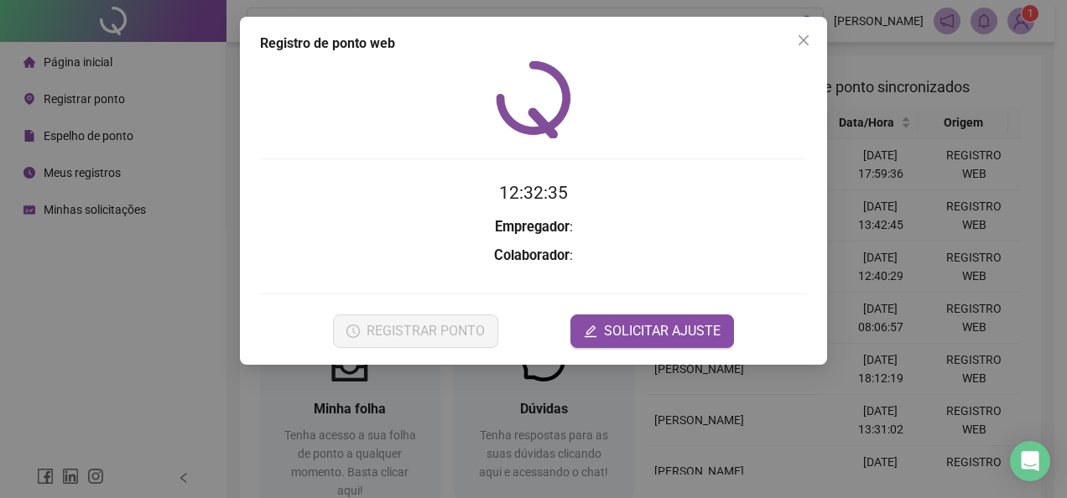  What do you see at coordinates (590, 331) in the screenshot?
I see `span: edit` at bounding box center [590, 331].